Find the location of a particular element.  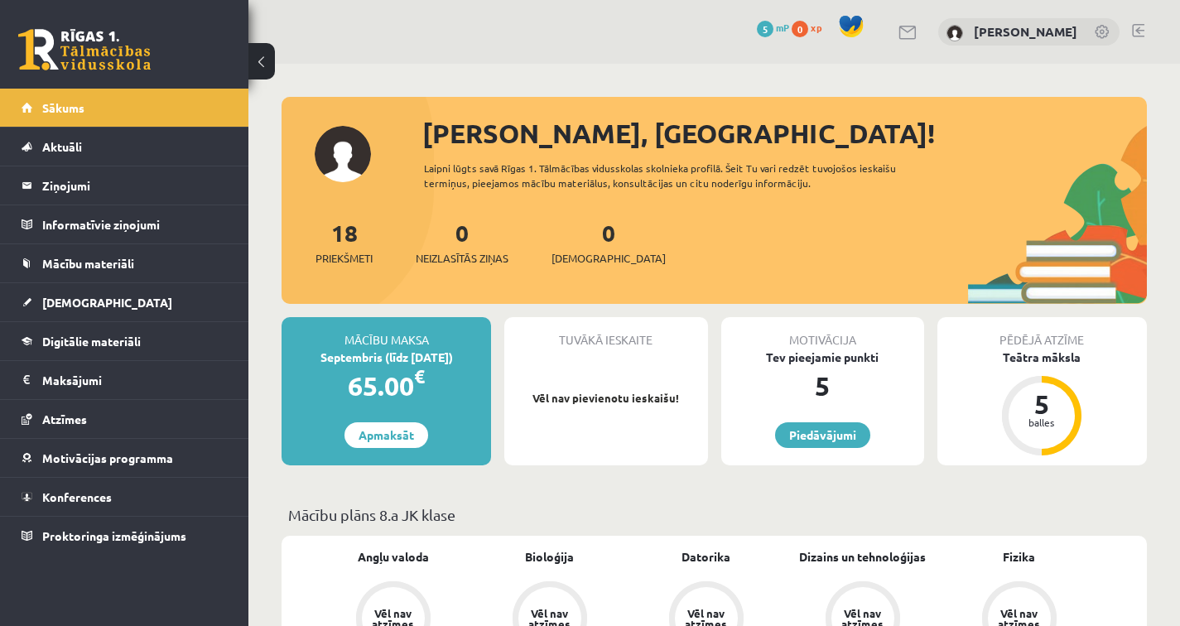

a: Angļu valoda is located at coordinates (393, 556).